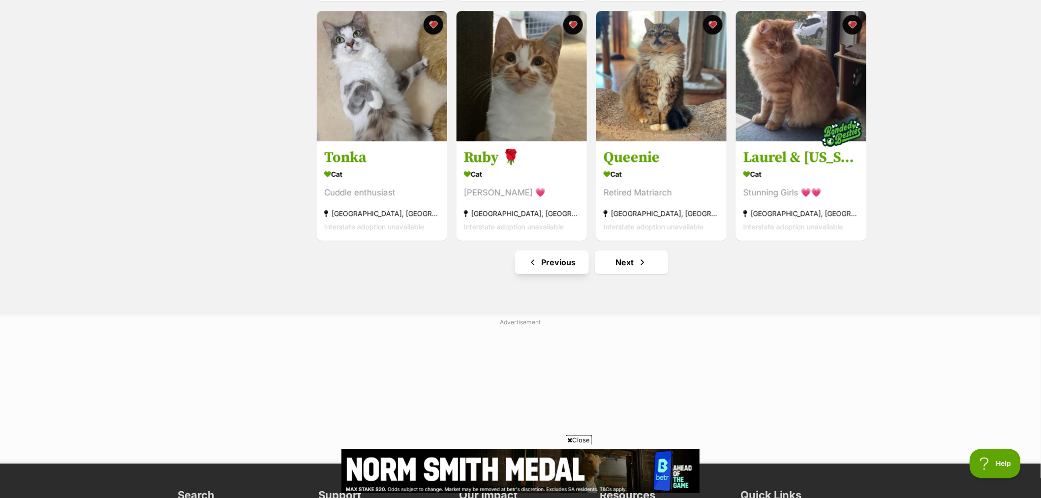 This screenshot has width=1041, height=498. What do you see at coordinates (552, 262) in the screenshot?
I see `a: Previous page` at bounding box center [552, 262].